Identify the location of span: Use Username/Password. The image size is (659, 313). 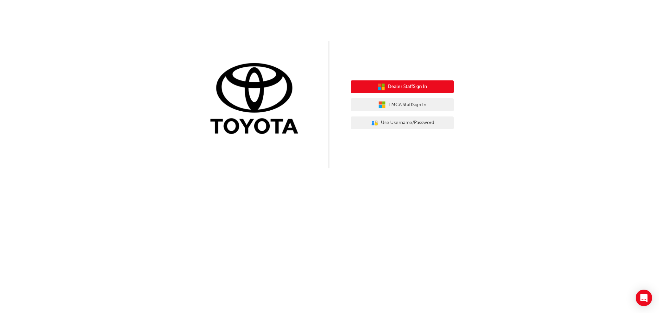
(407, 123).